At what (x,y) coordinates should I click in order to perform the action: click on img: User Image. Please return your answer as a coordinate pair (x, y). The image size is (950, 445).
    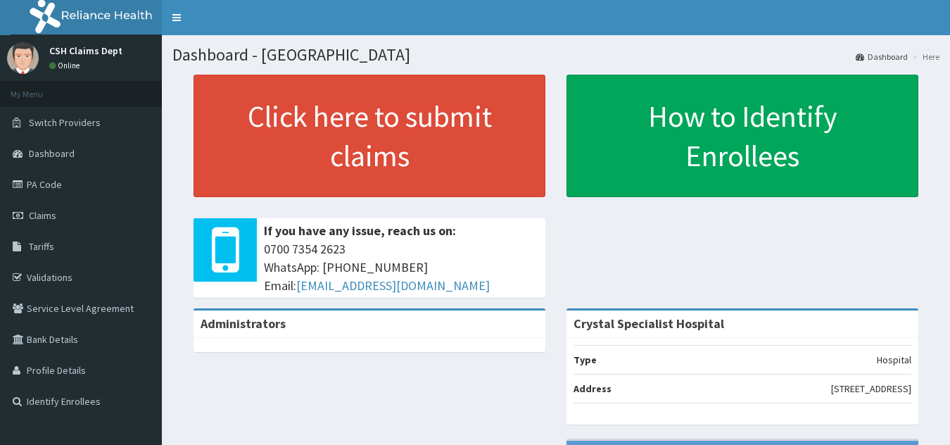
    Looking at the image, I should click on (23, 58).